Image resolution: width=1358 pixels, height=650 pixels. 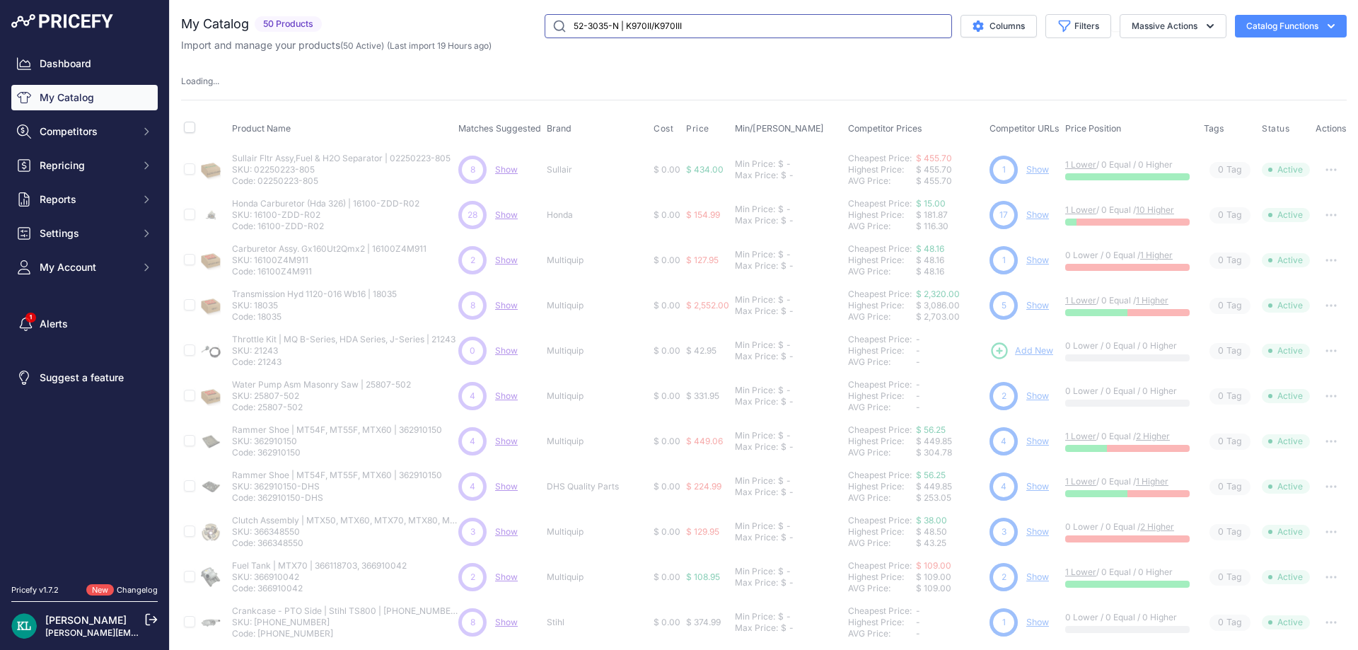 What do you see at coordinates (1022, 351) in the screenshot?
I see `a: Add New` at bounding box center [1022, 351].